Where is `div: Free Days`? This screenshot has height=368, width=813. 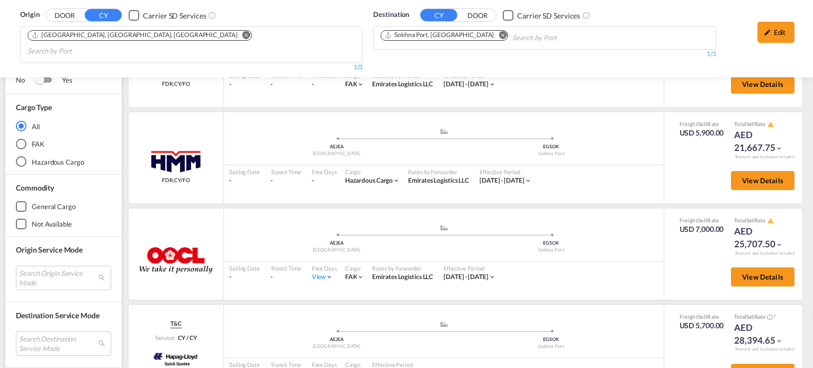 div: Free Days is located at coordinates (324, 268).